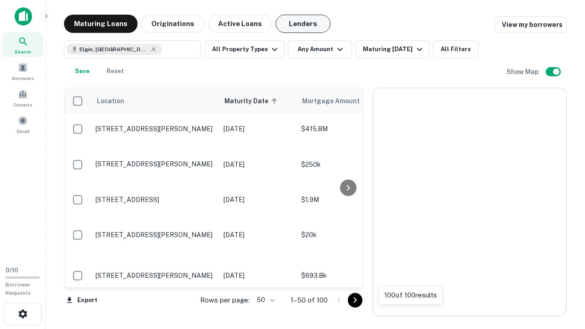 This screenshot has height=329, width=585. What do you see at coordinates (23, 78) in the screenshot?
I see `span: Borrowers` at bounding box center [23, 78].